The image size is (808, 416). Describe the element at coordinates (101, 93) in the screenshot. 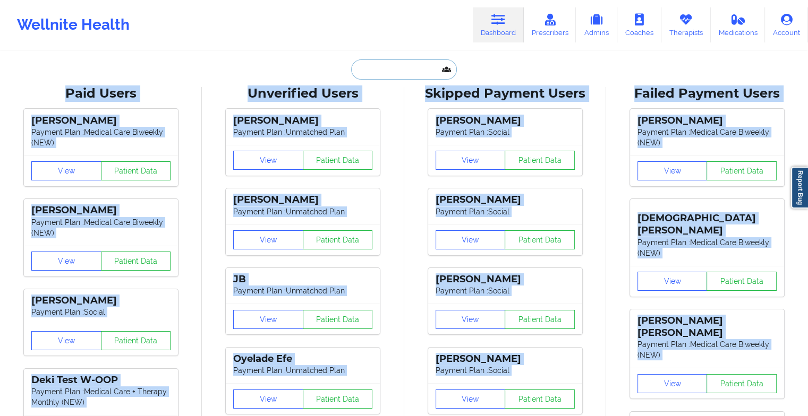

I see `div: Paid Users` at that location.